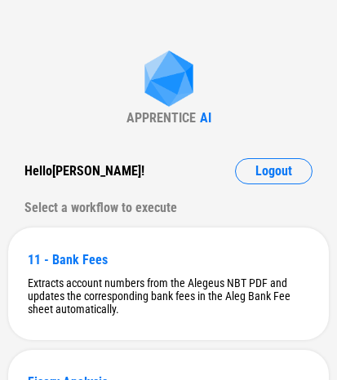 The height and width of the screenshot is (380, 337). I want to click on img: Apprentice AI, so click(169, 80).